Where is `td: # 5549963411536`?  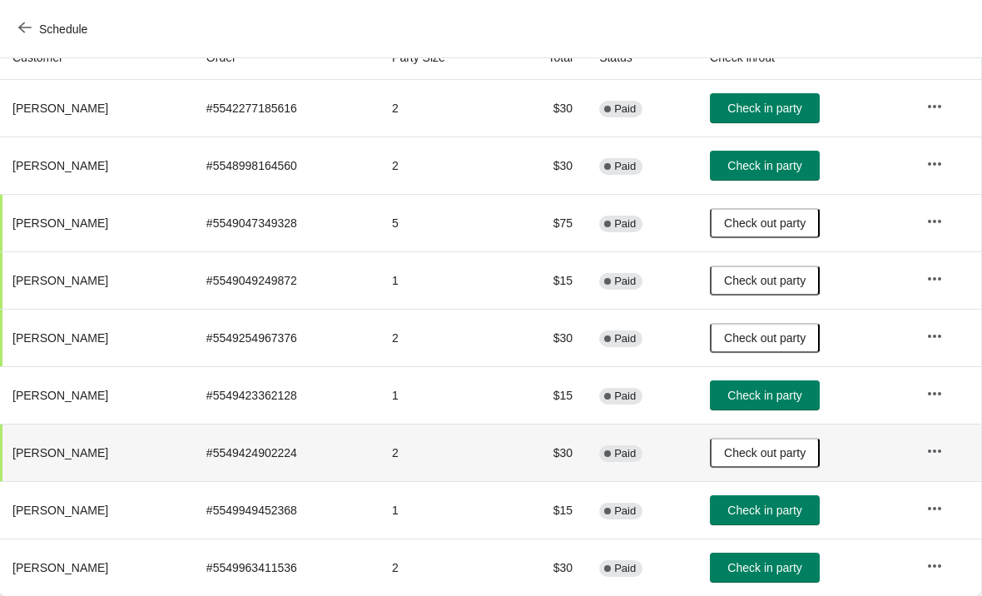 td: # 5549963411536 is located at coordinates (286, 567).